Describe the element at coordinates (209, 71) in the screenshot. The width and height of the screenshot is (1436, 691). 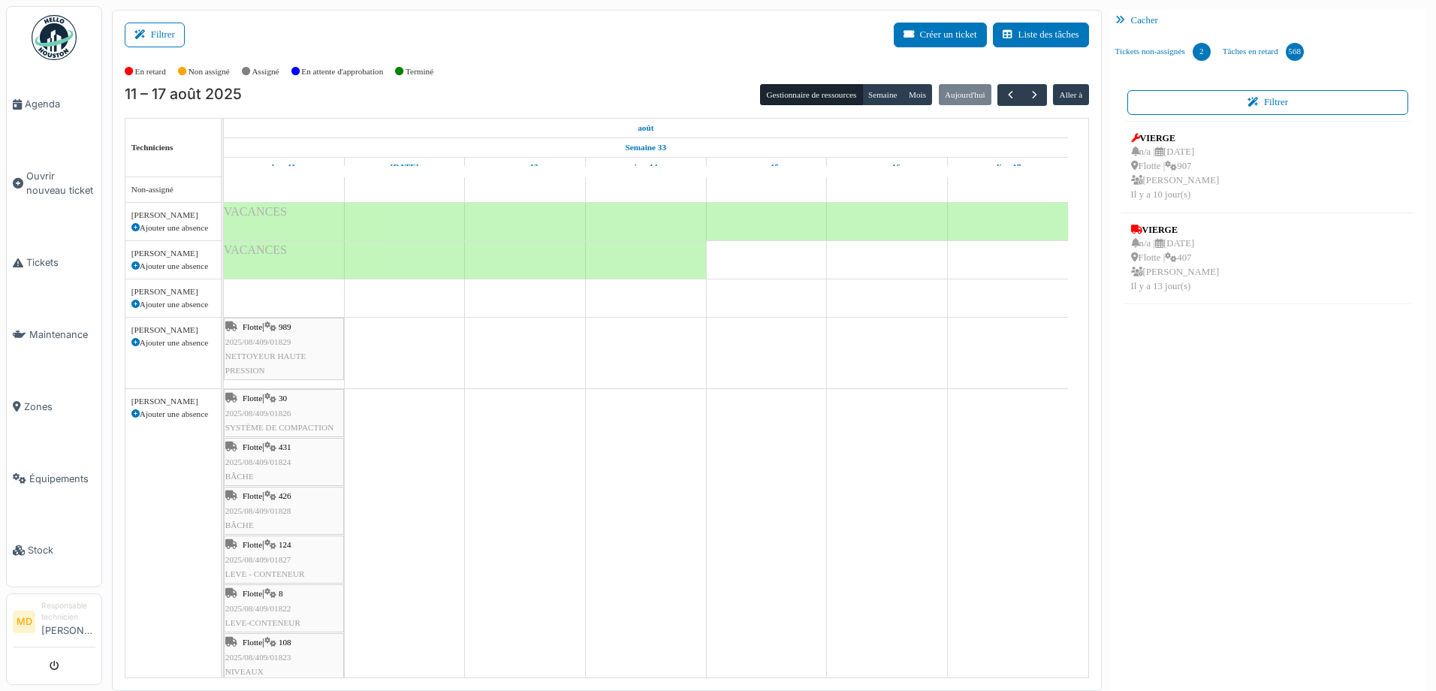
I see `label: Non assigné` at that location.